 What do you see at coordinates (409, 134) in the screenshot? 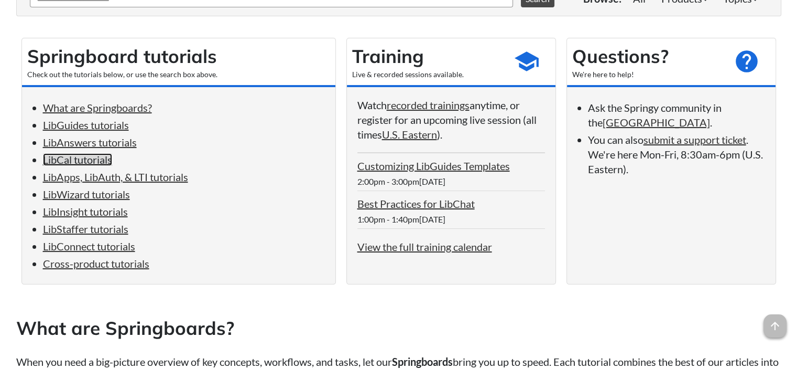
I see `a: U.S. Eastern` at bounding box center [409, 134].